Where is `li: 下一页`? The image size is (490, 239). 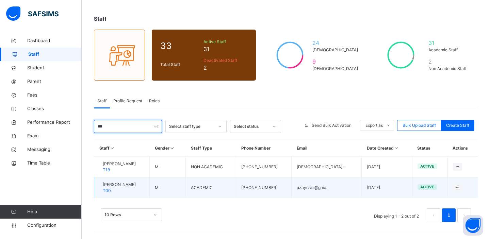 li: 下一页 is located at coordinates (464, 215).